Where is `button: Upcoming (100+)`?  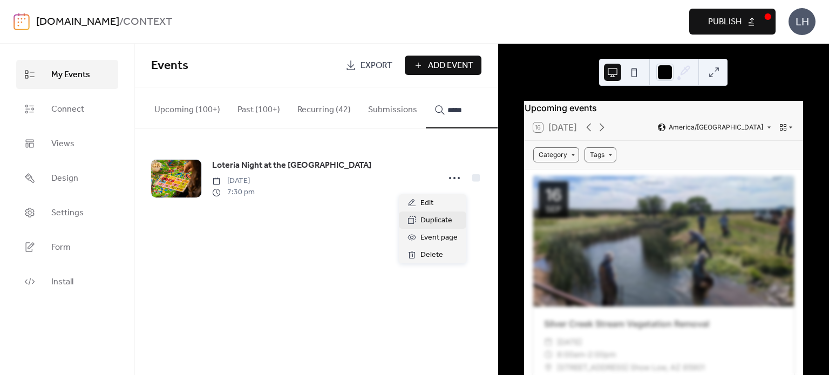 button: Upcoming (100+) is located at coordinates (187, 107).